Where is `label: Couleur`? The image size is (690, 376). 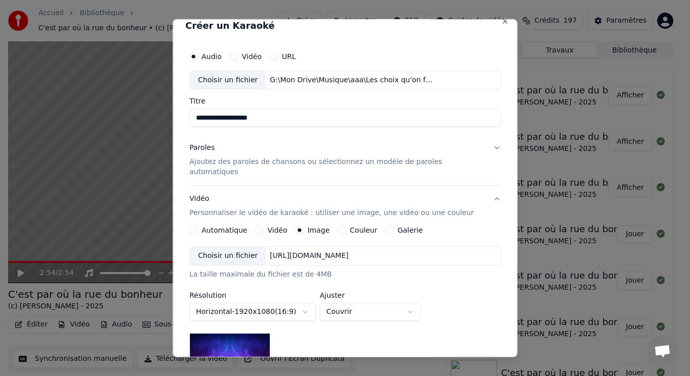 label: Couleur is located at coordinates (363, 230).